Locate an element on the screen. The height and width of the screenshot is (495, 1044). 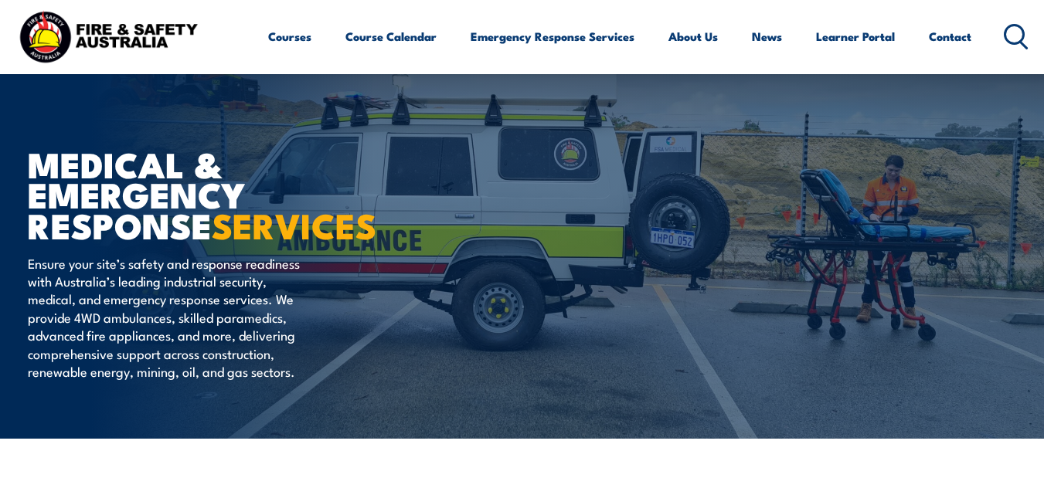
strong: SERVICES is located at coordinates (294, 224).